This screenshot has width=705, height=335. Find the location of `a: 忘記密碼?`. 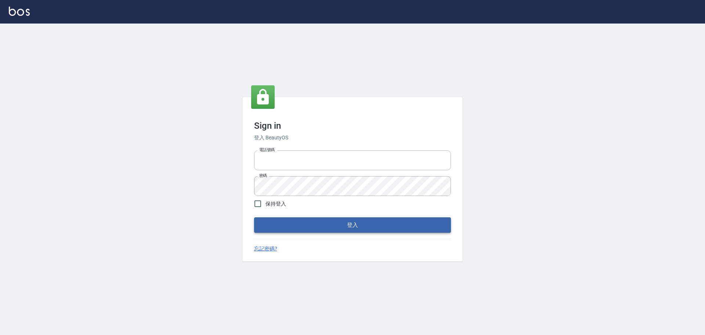

a: 忘記密碼? is located at coordinates (266, 248).